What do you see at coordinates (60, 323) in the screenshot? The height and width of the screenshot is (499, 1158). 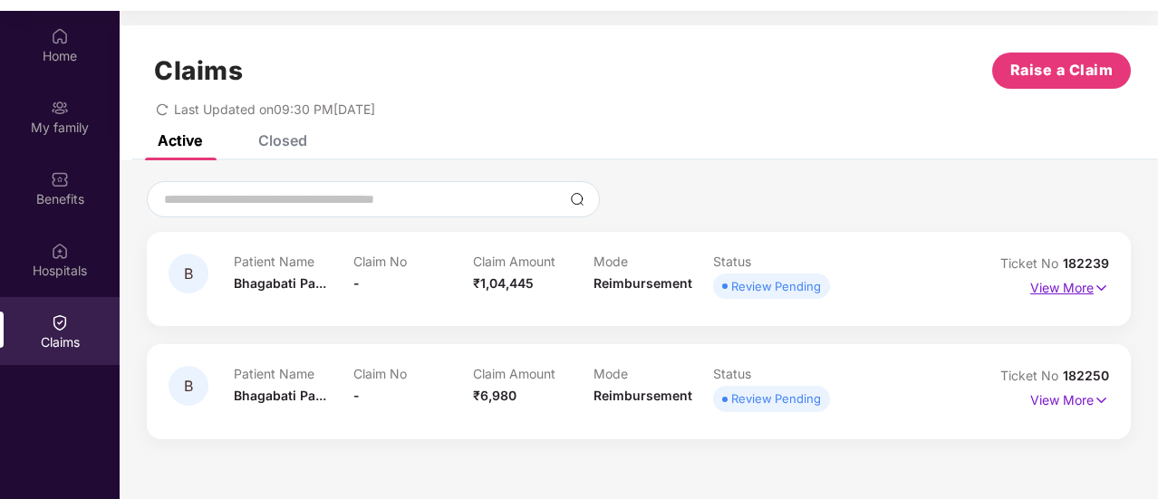 I see `img: svg+xml;base64,PHN2ZyBpZD0iQ2xhaW0iIHhtbG5zPSJodHRwOi8vd3d3LnczLm9yZy8yMDAwL3N2ZyIgd2lkdGg9IjIwIi...` at bounding box center [60, 323].